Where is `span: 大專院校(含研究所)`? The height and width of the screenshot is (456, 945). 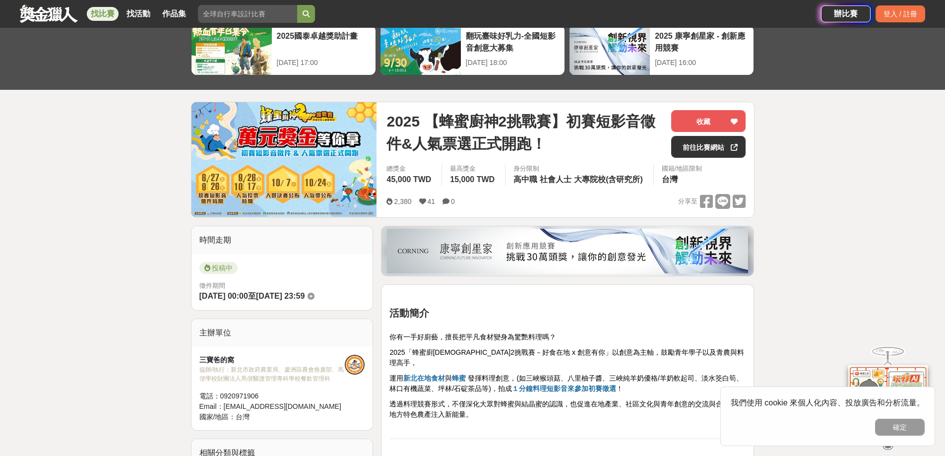
span: 大專院校(含研究所) is located at coordinates (608, 179).